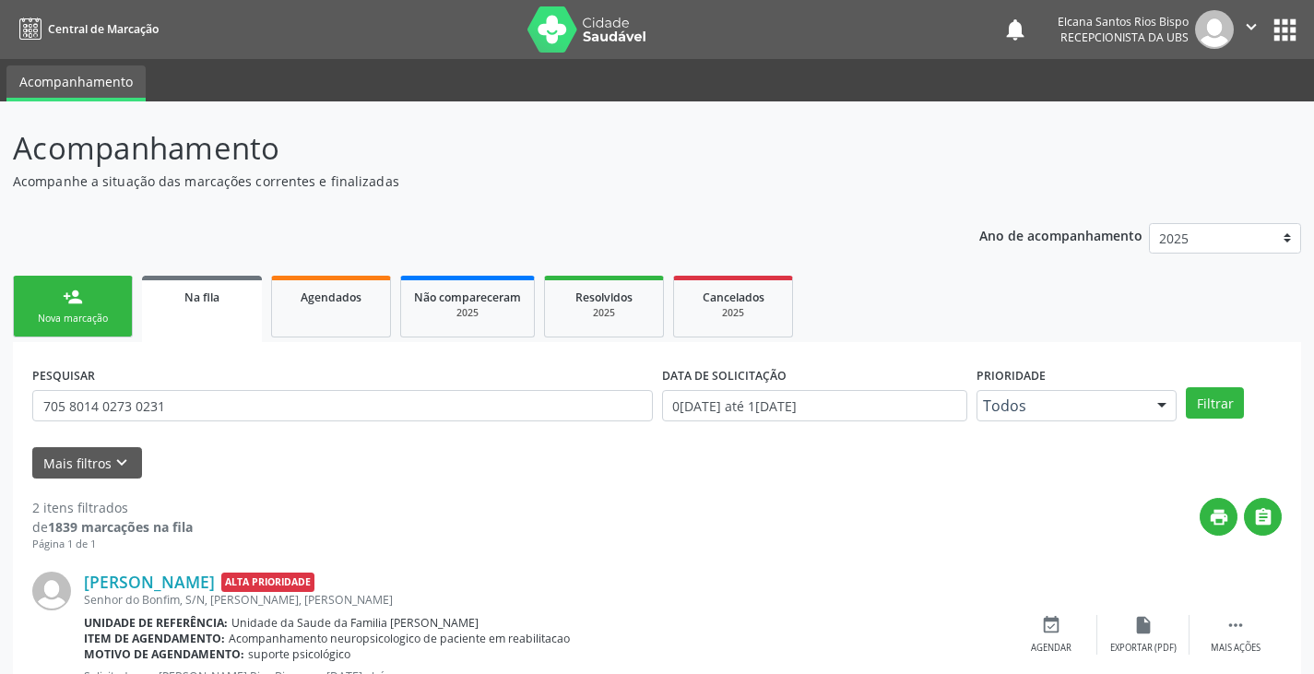 The image size is (1314, 674). Describe the element at coordinates (1236, 648) in the screenshot. I see `div: Mais ações` at that location.